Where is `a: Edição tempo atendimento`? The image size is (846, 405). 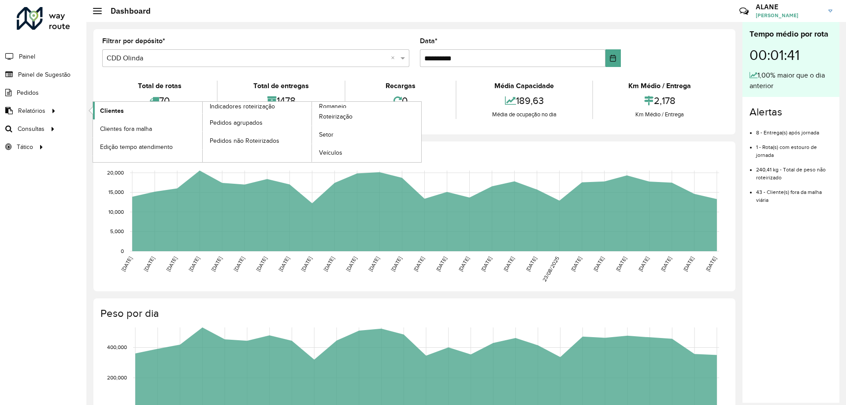 a: Edição tempo atendimento is located at coordinates (148, 147).